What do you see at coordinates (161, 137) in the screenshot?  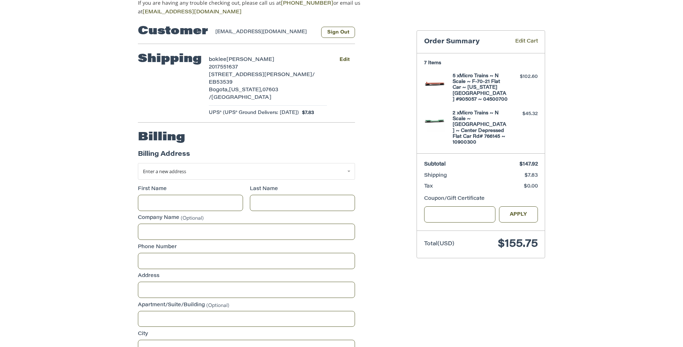 I see `h2: Billing` at bounding box center [161, 137].